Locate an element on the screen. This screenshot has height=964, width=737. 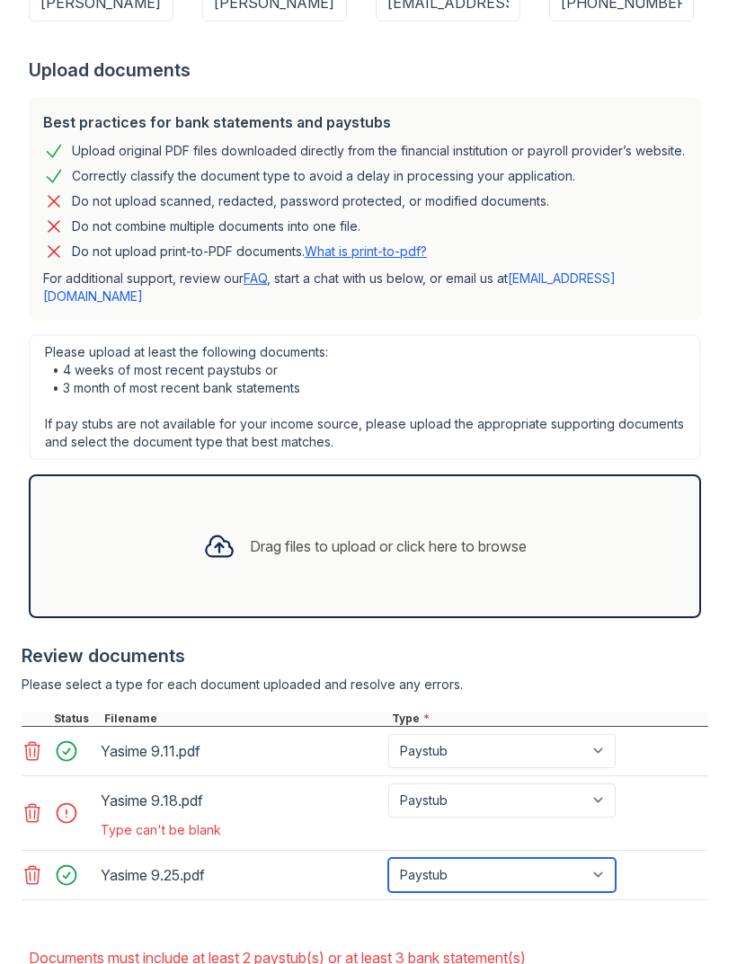
a: FAQ is located at coordinates (255, 278).